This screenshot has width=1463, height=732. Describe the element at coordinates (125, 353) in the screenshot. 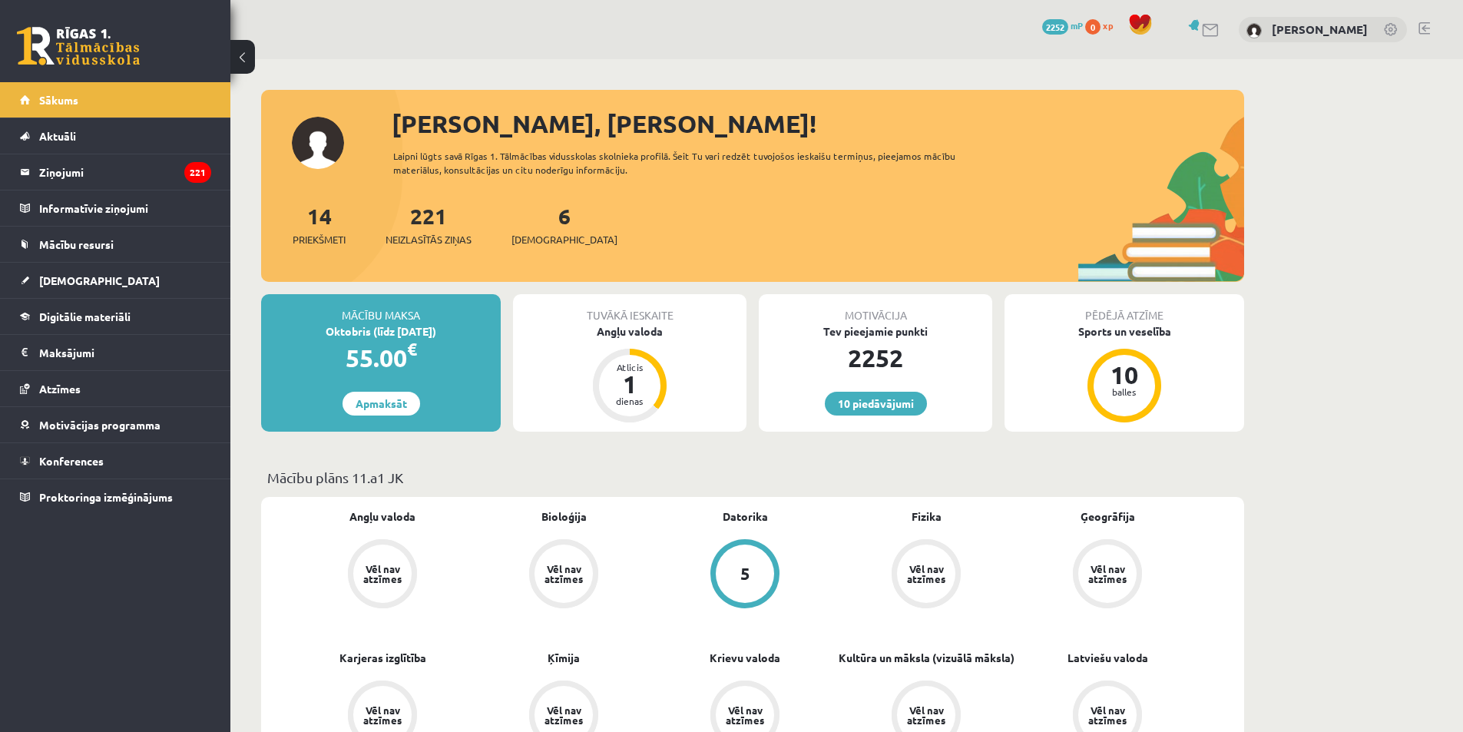

I see `legend: Maksājumi` at that location.